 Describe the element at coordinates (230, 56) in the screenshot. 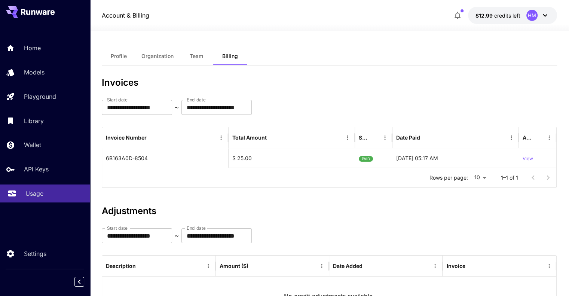

I see `span: Billing` at that location.